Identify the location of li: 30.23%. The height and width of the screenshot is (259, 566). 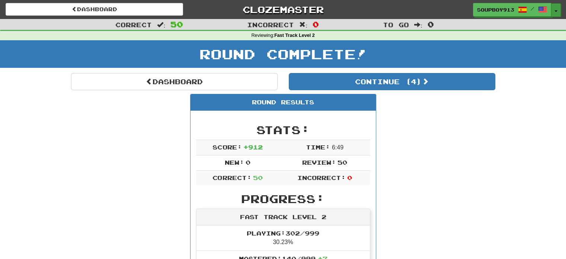
(283, 238).